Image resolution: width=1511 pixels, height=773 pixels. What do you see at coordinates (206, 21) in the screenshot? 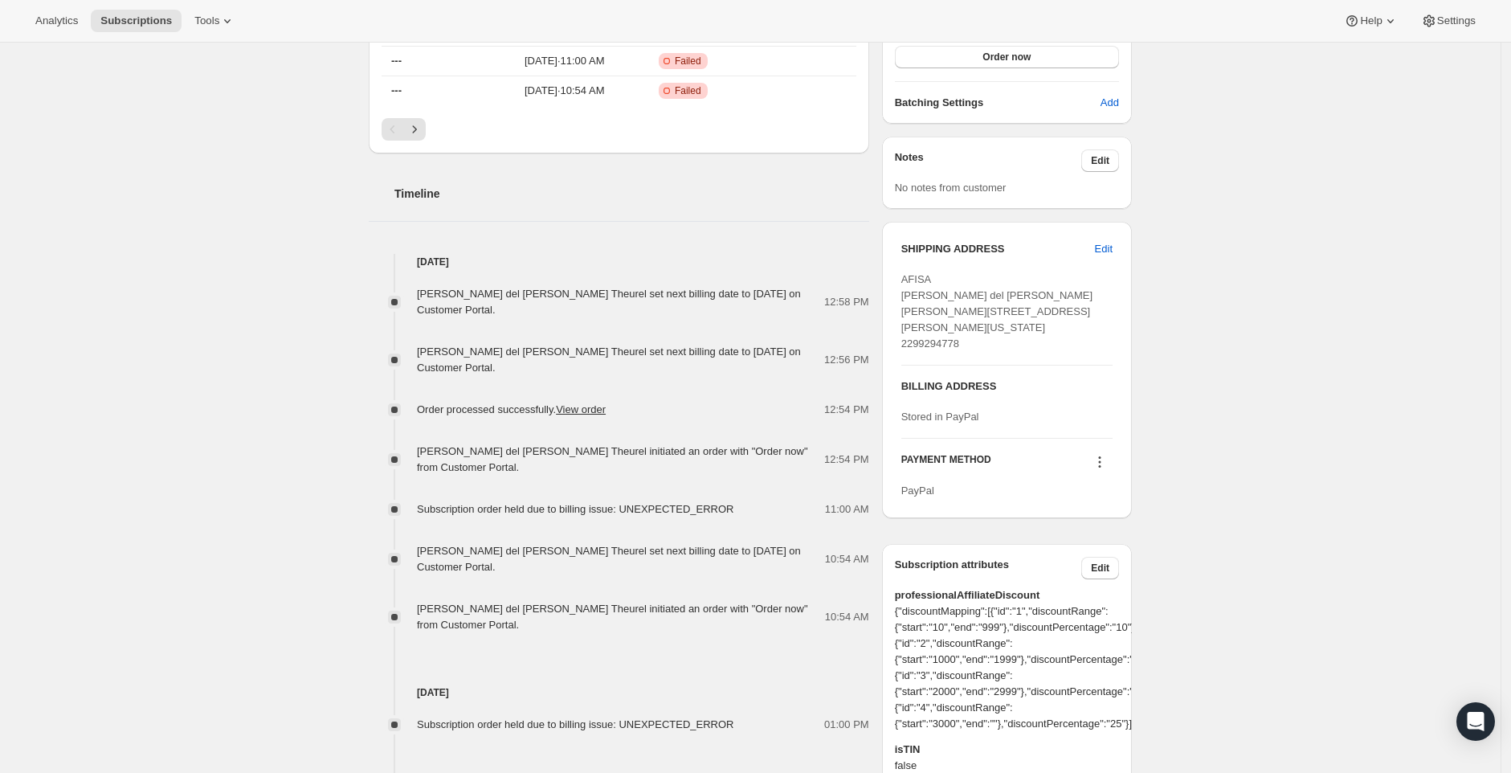
I see `span: Tools` at bounding box center [206, 21].